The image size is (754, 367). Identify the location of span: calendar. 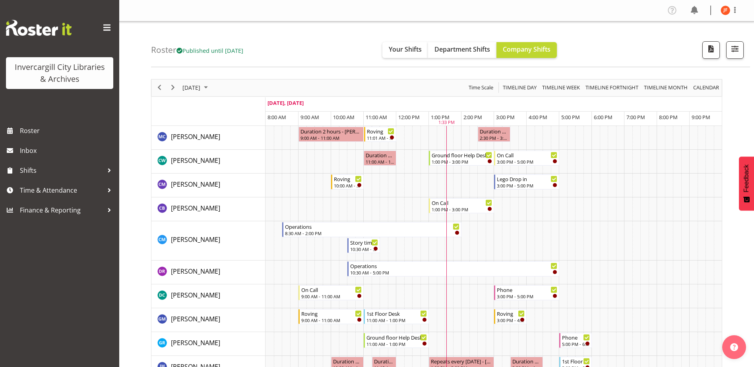
(706, 87).